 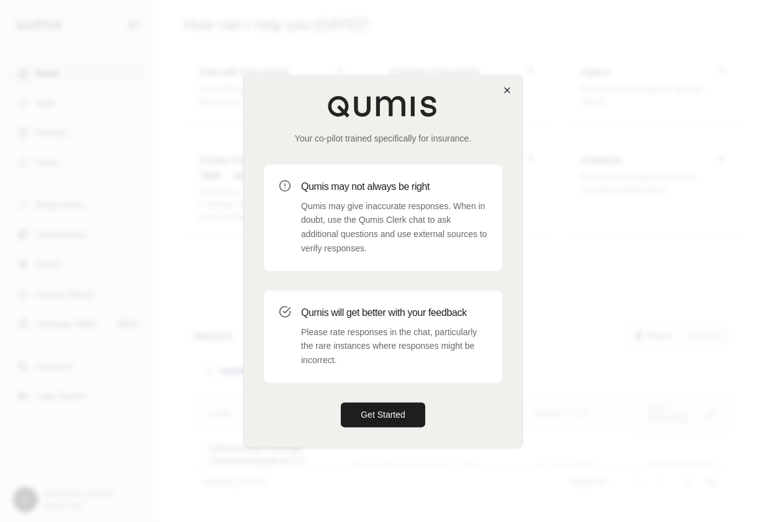 I want to click on p: Please rate responses in the chat, particularly the rare instances where responses might be incor..., so click(x=394, y=347).